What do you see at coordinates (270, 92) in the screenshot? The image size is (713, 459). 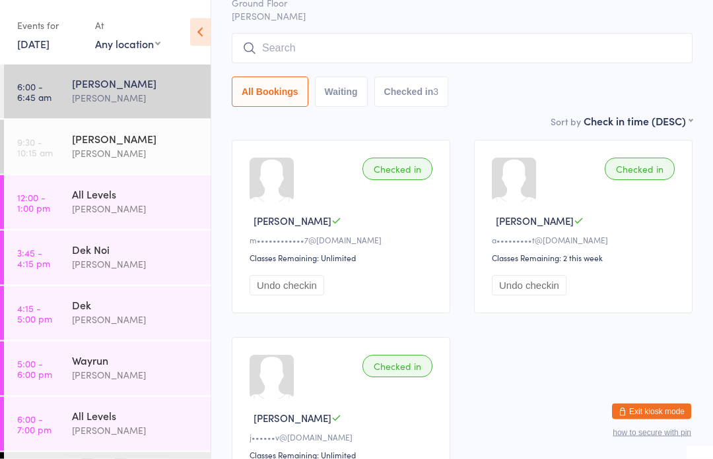 I see `button: All Bookings` at bounding box center [270, 92].